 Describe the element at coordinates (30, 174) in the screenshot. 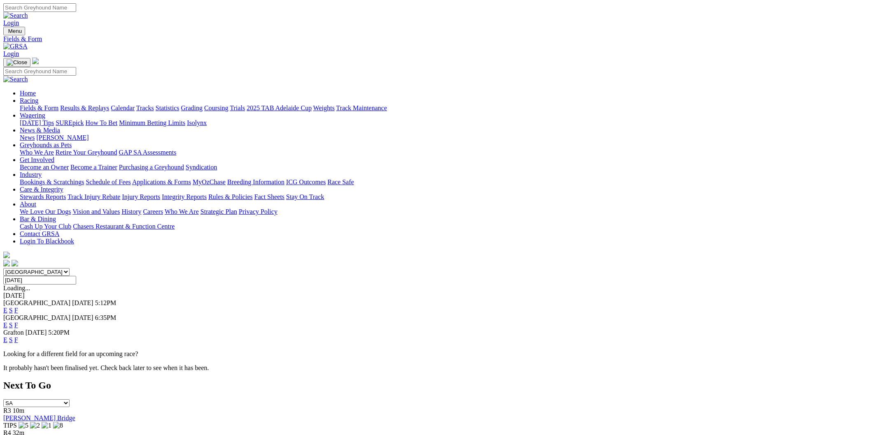

I see `a: Industry` at that location.